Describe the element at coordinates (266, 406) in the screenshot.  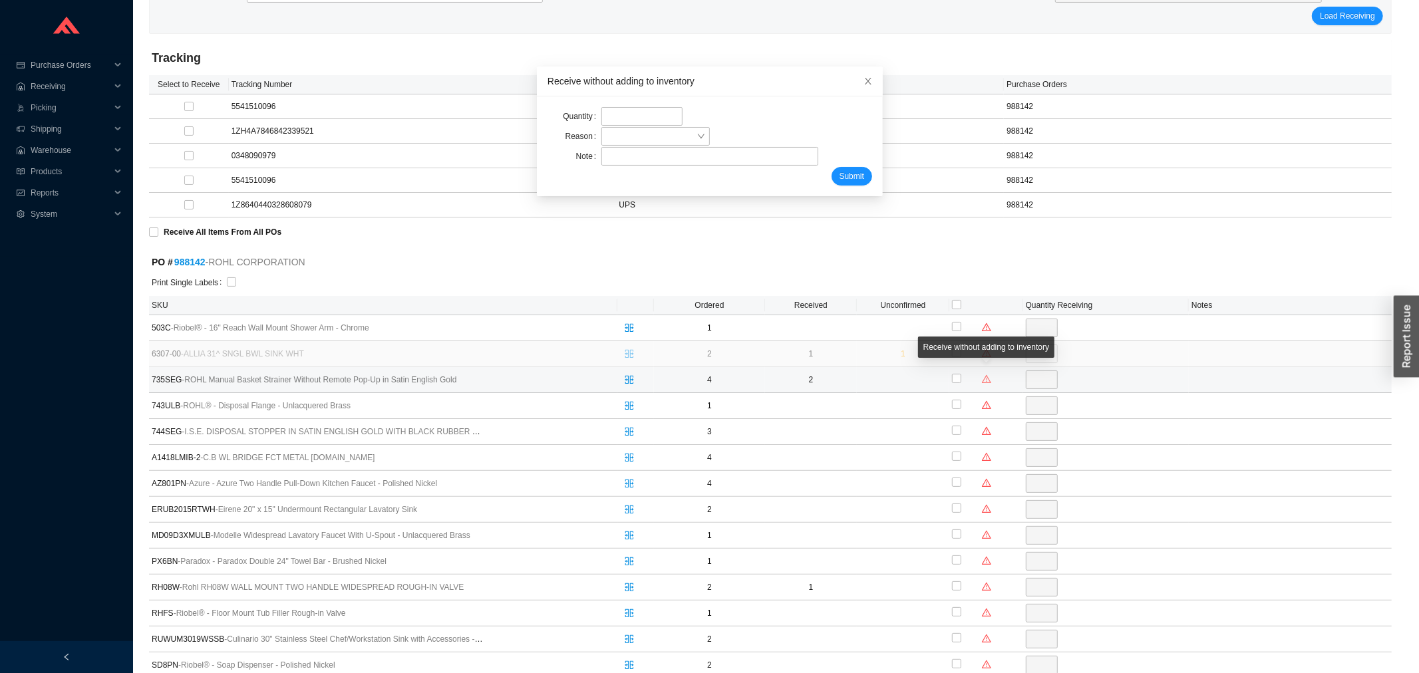
I see `span: - ROHL® - Disposal Flange - Unlacquered Brass` at that location.